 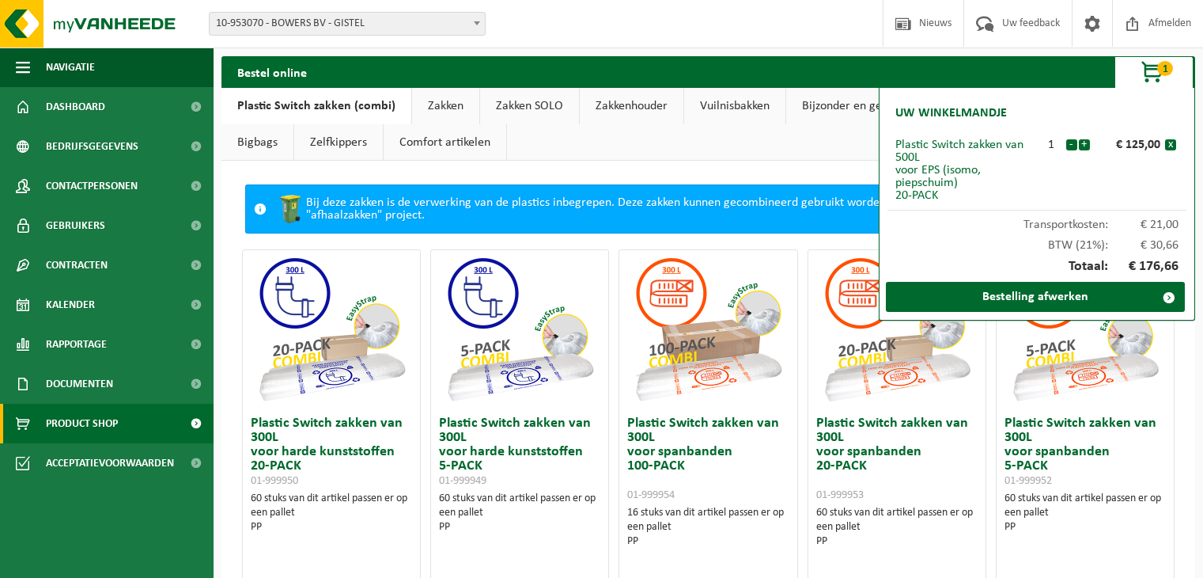 What do you see at coordinates (290, 209) in the screenshot?
I see `img: WB-0240-HPE-GN-50.png` at bounding box center [290, 209].